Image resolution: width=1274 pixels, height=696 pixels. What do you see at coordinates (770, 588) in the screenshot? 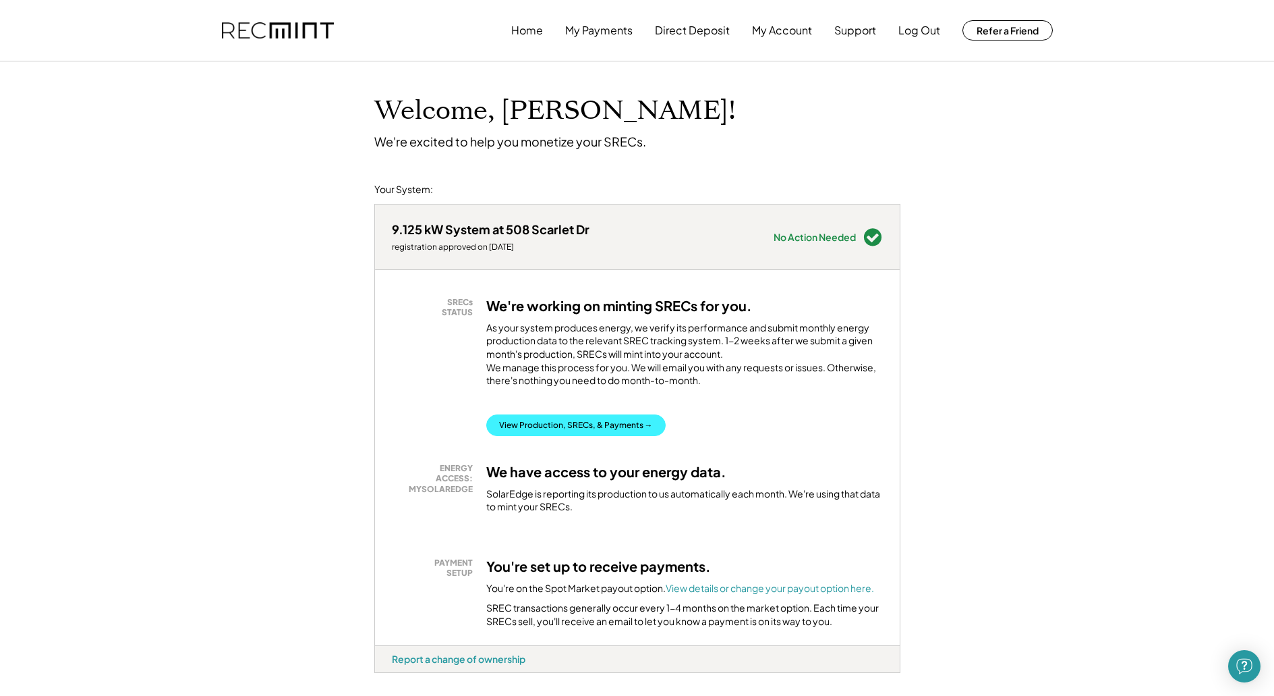
I see `font: View details or change your payout option here.` at bounding box center [770, 588].